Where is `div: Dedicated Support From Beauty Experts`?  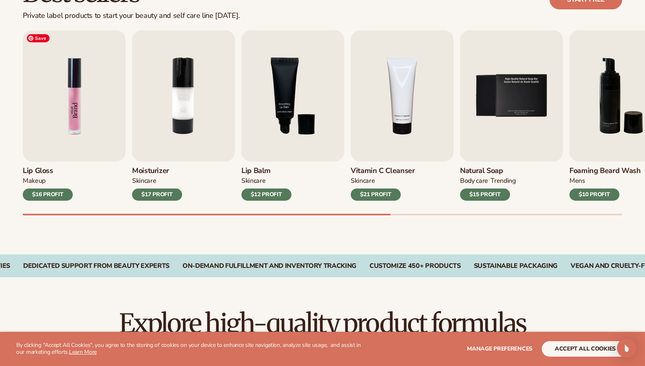
div: Dedicated Support From Beauty Experts is located at coordinates (96, 266).